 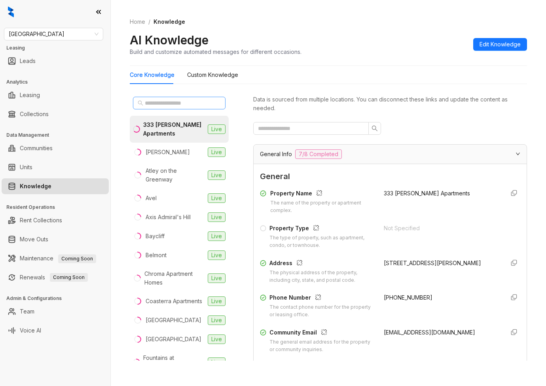 I want to click on li: Communities, so click(x=55, y=148).